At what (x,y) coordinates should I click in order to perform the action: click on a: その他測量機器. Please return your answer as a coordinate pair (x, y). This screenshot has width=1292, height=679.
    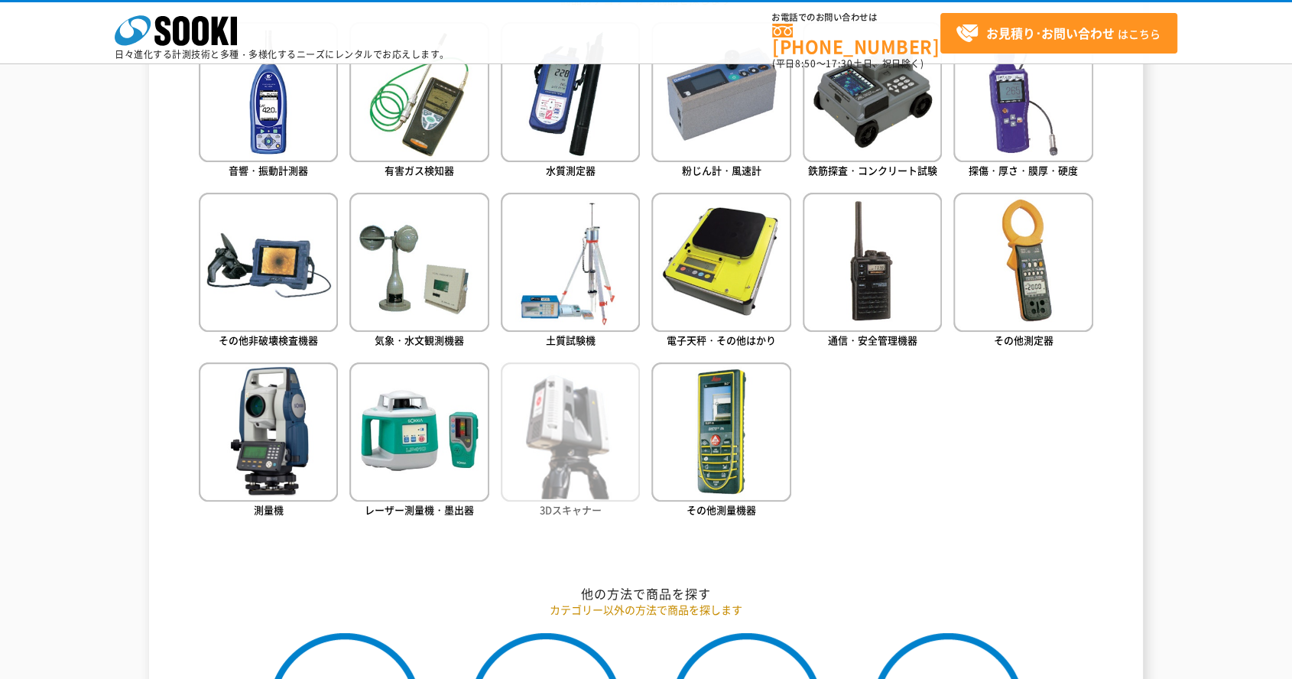
    Looking at the image, I should click on (721, 441).